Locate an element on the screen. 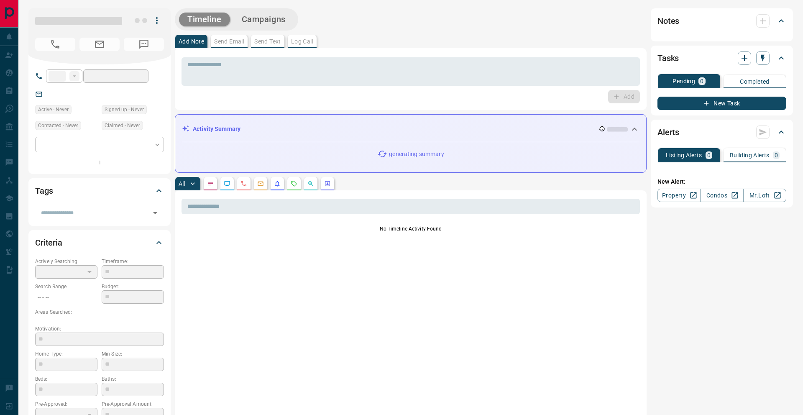  p: Min Size: is located at coordinates (133, 354).